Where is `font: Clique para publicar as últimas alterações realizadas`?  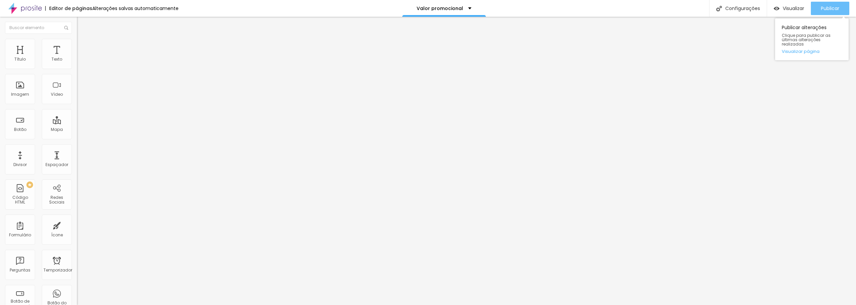
font: Clique para publicar as últimas alterações realizadas is located at coordinates (807, 39).